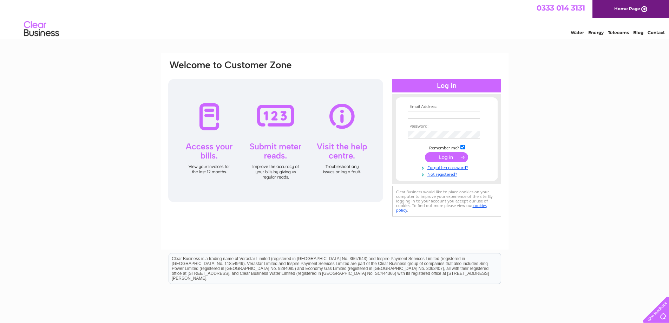 This screenshot has width=669, height=323. What do you see at coordinates (447, 174) in the screenshot?
I see `a: Not registered?` at bounding box center [447, 174].